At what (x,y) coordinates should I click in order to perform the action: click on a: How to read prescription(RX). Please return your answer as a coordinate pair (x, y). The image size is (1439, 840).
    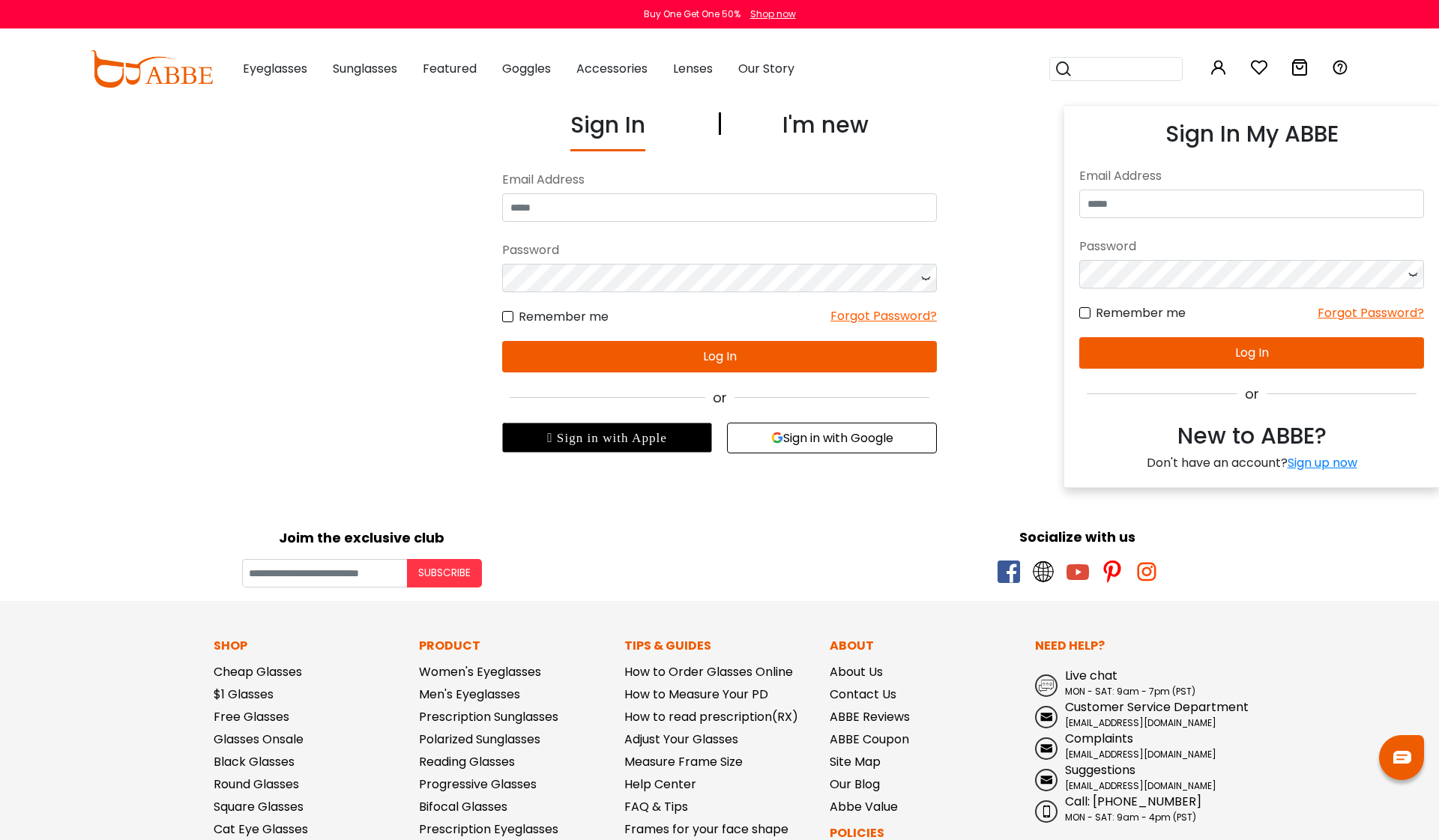
    Looking at the image, I should click on (711, 716).